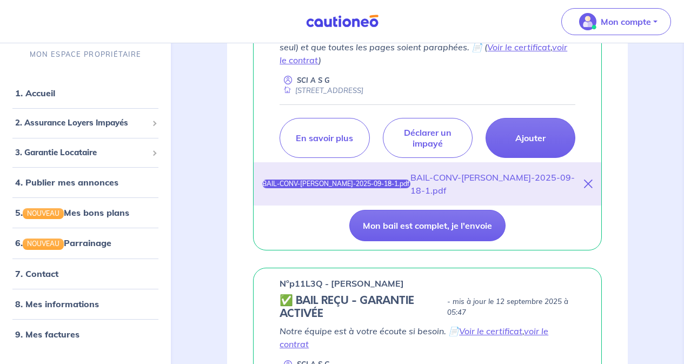 The height and width of the screenshot is (364, 684). What do you see at coordinates (85, 213) in the screenshot?
I see `div: 5.NOUVEAUMes bons plans` at bounding box center [85, 213].